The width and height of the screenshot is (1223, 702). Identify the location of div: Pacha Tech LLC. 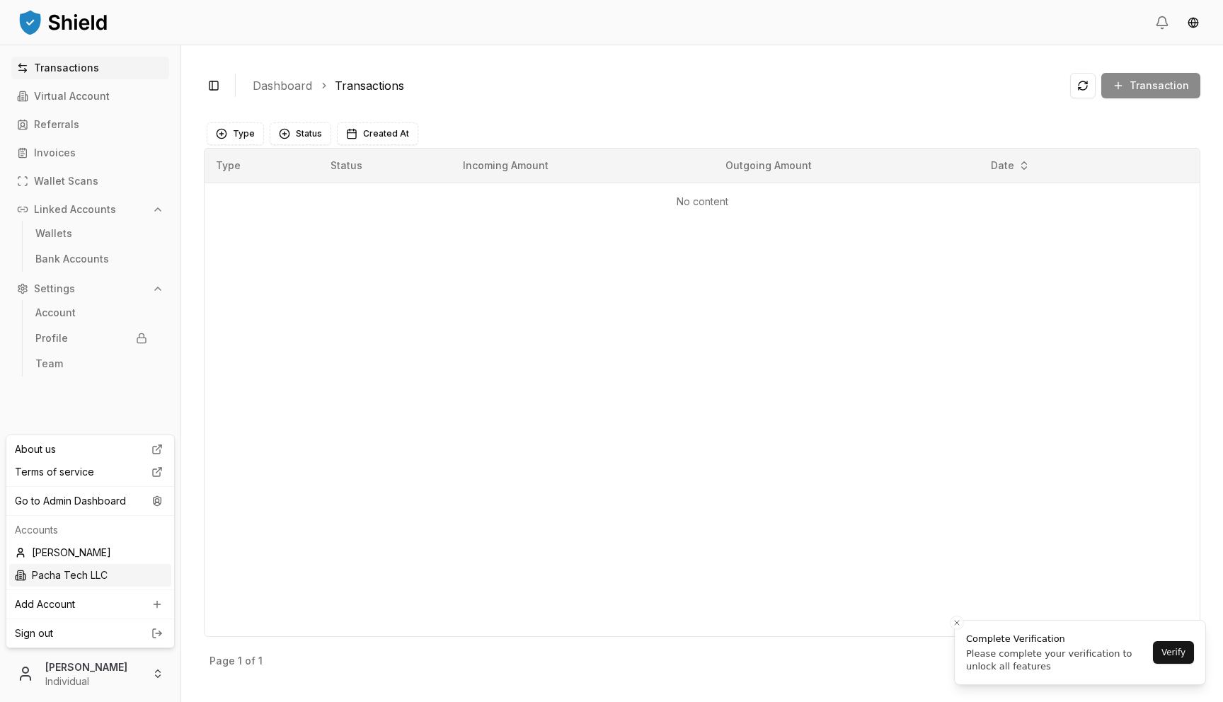
(90, 575).